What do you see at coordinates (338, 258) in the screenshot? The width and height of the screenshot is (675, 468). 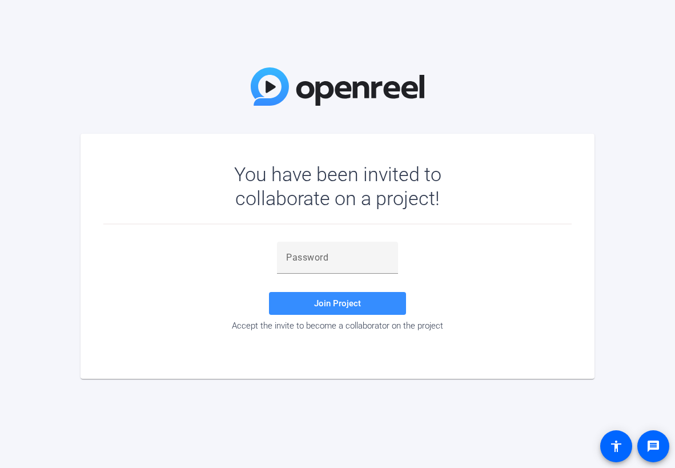 I see `input: Password` at bounding box center [338, 258].